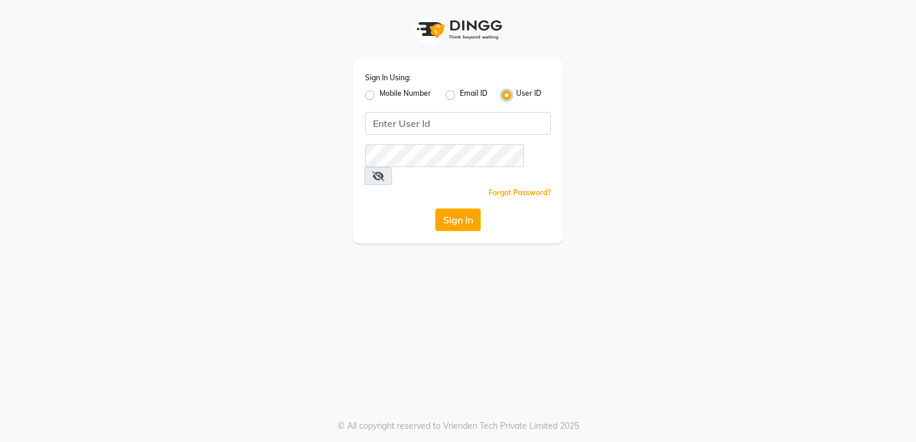 The height and width of the screenshot is (442, 916). Describe the element at coordinates (405, 95) in the screenshot. I see `label: Mobile Number` at that location.